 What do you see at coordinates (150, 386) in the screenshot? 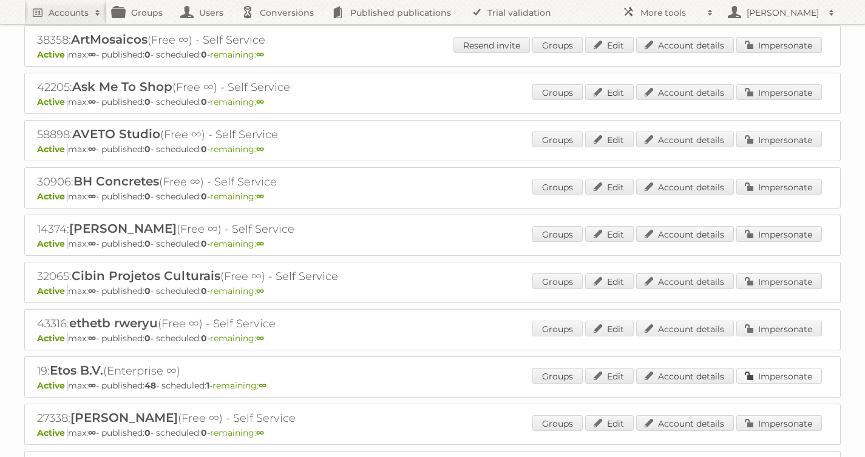
I see `strong: 48` at bounding box center [150, 386].